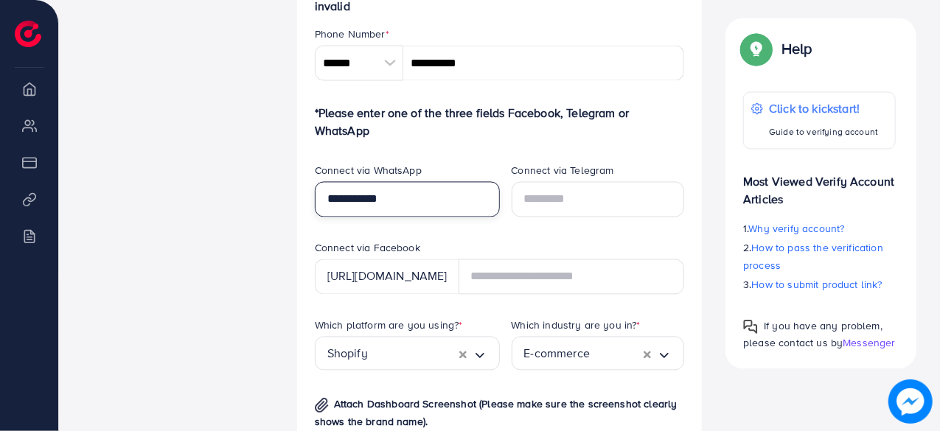  What do you see at coordinates (812, 334) in the screenshot?
I see `span: If you have any problem, please contact us by` at bounding box center [812, 334].